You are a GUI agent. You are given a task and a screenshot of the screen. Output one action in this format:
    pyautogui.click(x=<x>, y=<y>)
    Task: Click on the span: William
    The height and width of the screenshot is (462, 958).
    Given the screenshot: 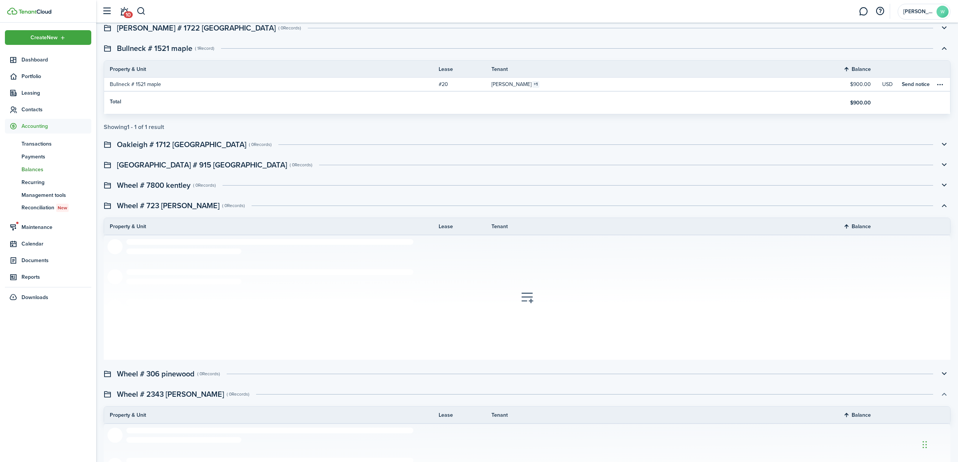 What is the action you would take?
    pyautogui.click(x=918, y=12)
    